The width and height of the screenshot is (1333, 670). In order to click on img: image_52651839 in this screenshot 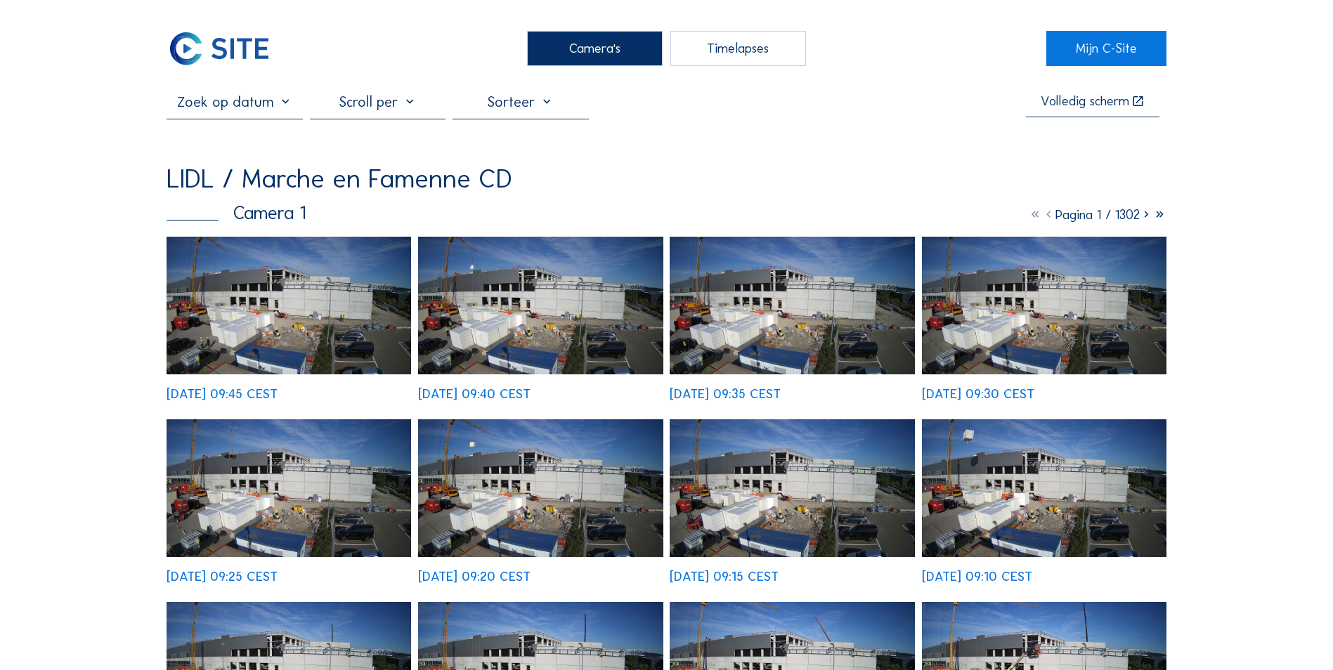, I will do `click(289, 306)`.